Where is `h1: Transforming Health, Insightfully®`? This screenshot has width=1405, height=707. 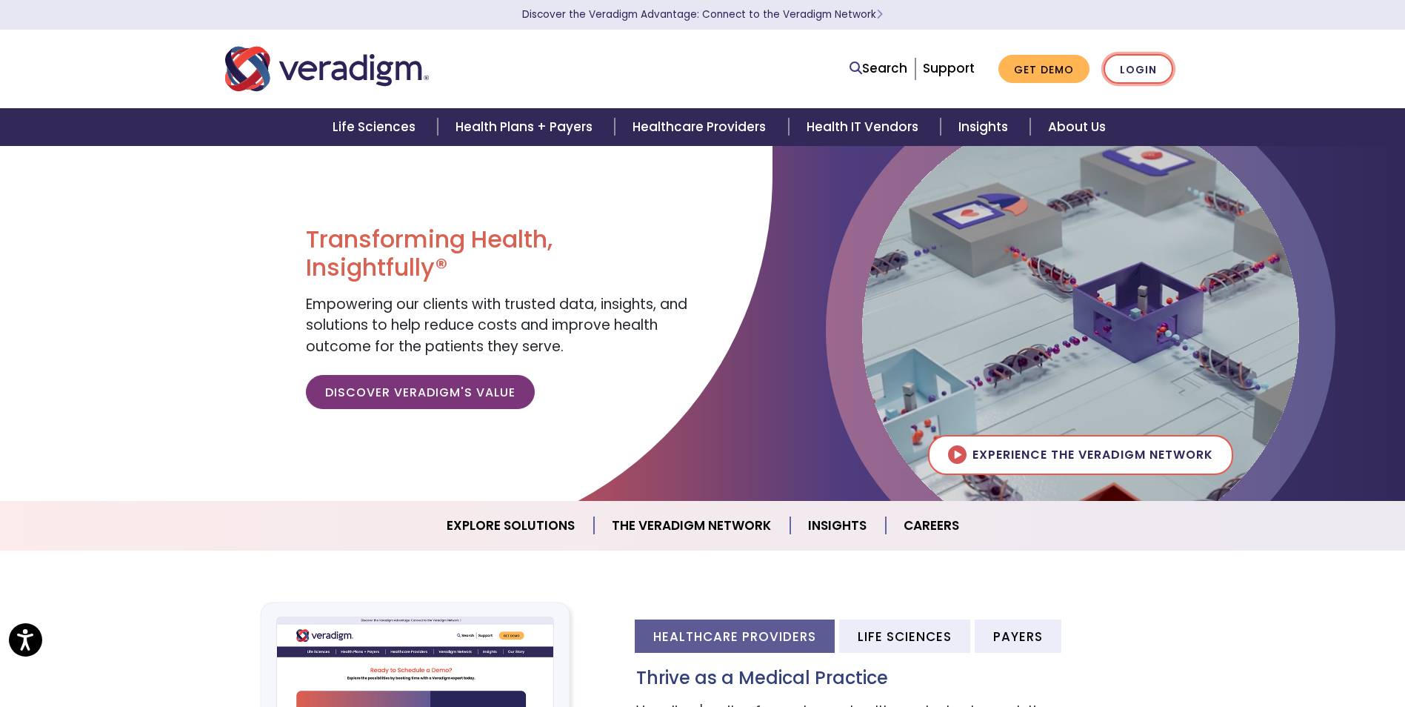 h1: Transforming Health, Insightfully® is located at coordinates (499, 253).